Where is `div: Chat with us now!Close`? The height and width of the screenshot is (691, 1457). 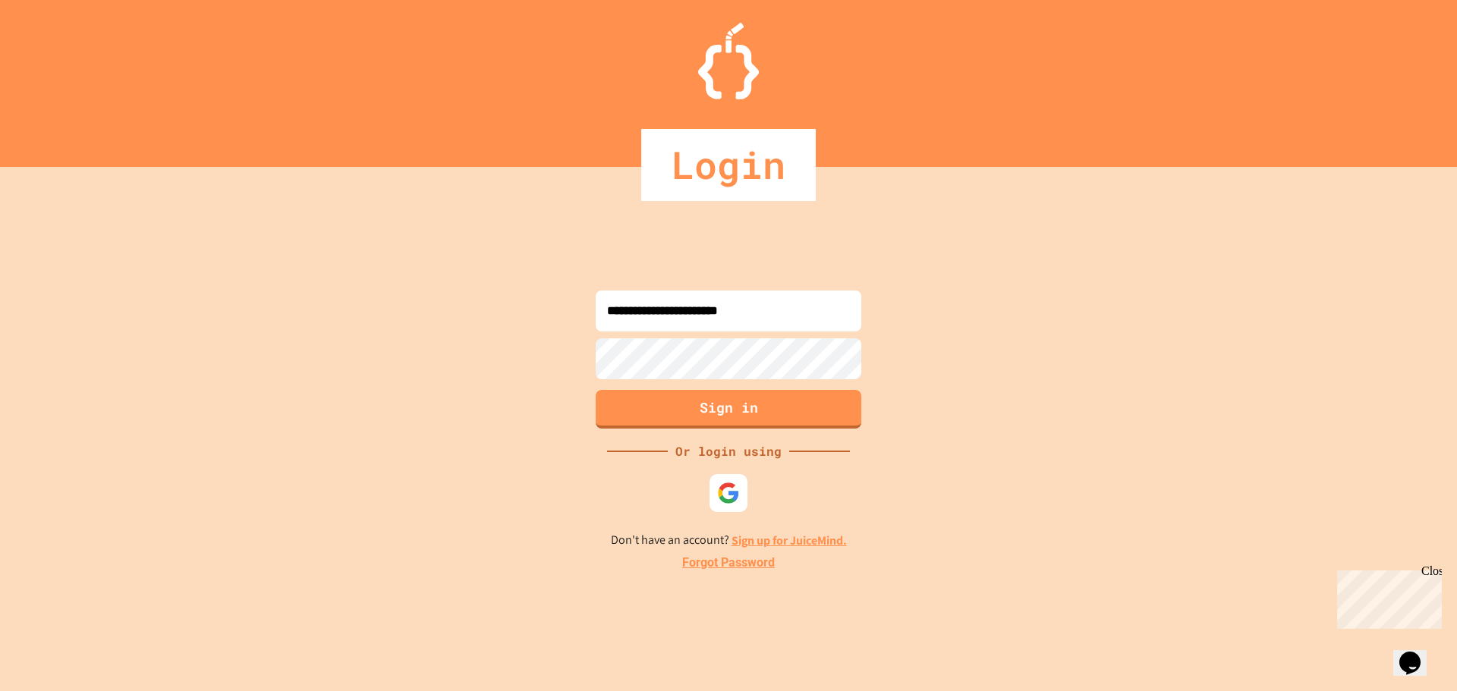
div: Chat with us now!Close is located at coordinates (55, 51).